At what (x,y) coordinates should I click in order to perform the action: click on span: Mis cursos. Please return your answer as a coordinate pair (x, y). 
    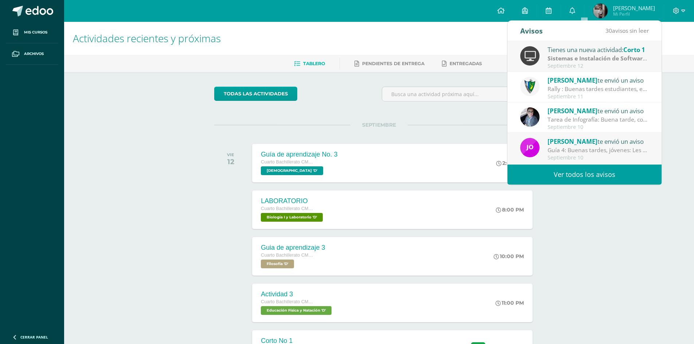
    Looking at the image, I should click on (36, 32).